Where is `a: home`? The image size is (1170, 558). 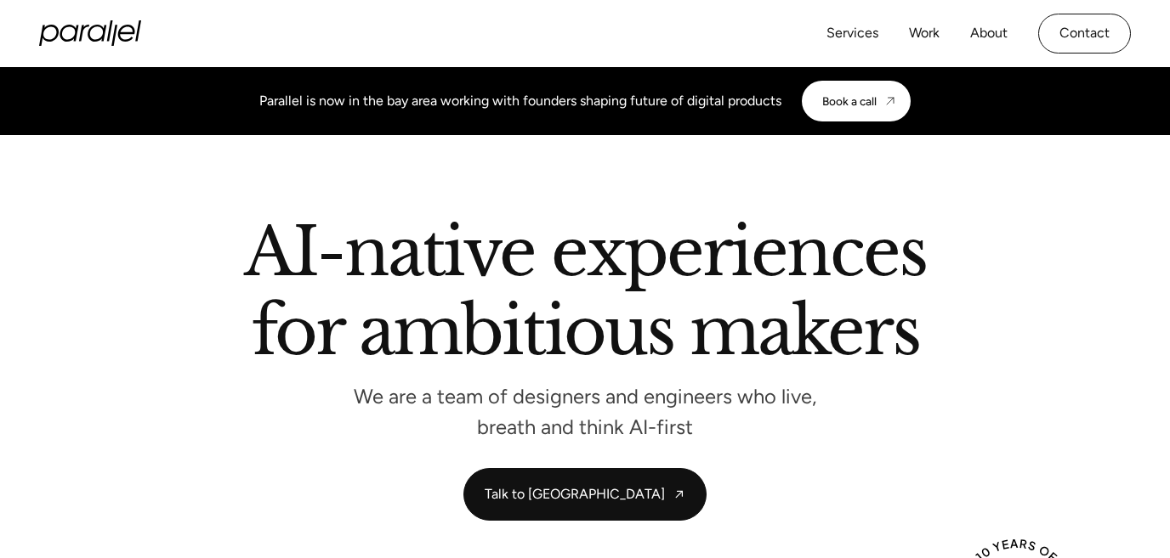 a: home is located at coordinates (90, 33).